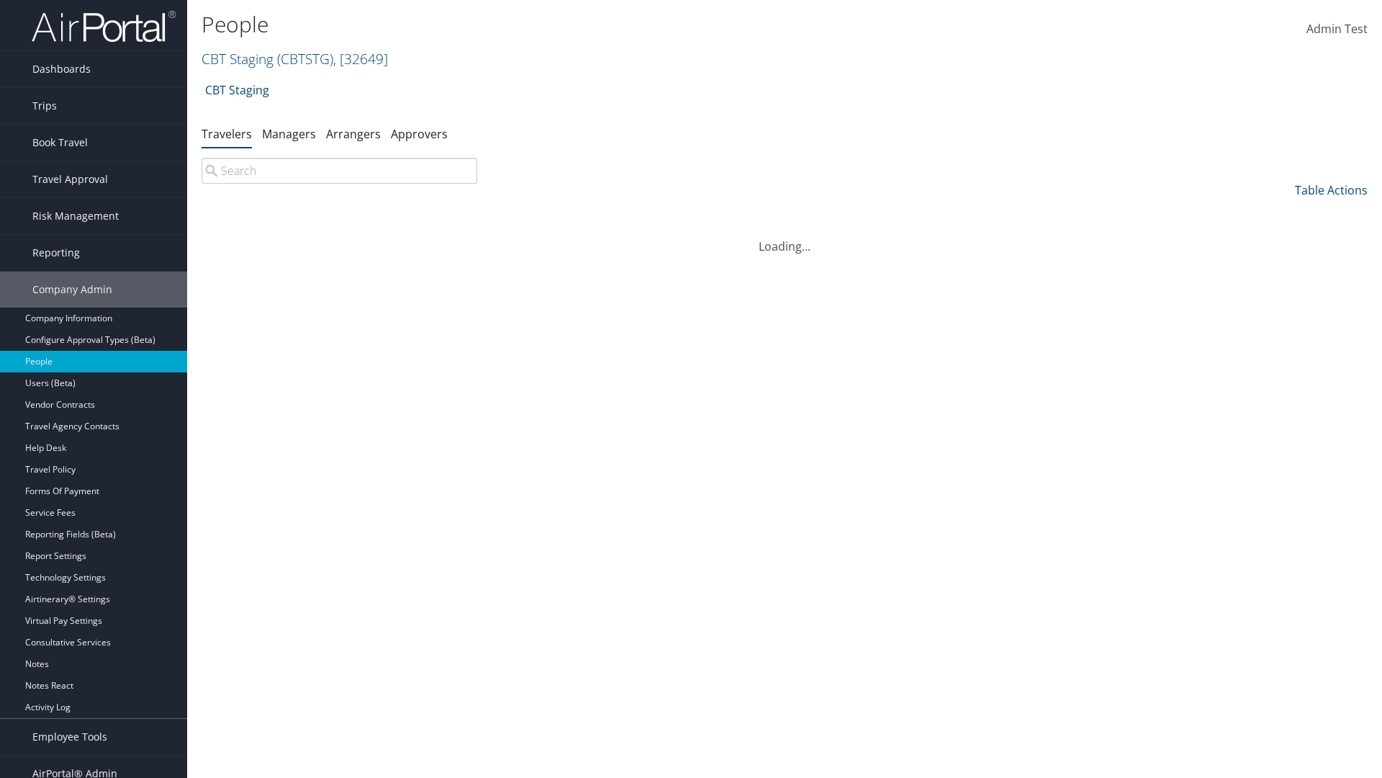  I want to click on span: Trips, so click(45, 106).